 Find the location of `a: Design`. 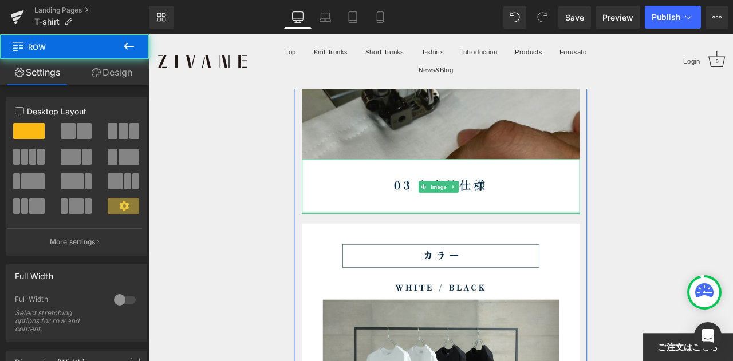

a: Design is located at coordinates (112, 72).